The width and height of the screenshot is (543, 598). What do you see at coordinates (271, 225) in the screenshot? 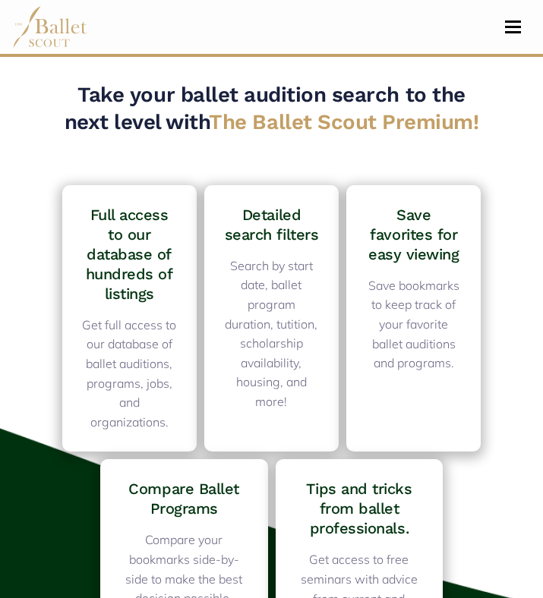
I see `h4: Detailed search filters` at bounding box center [271, 225].